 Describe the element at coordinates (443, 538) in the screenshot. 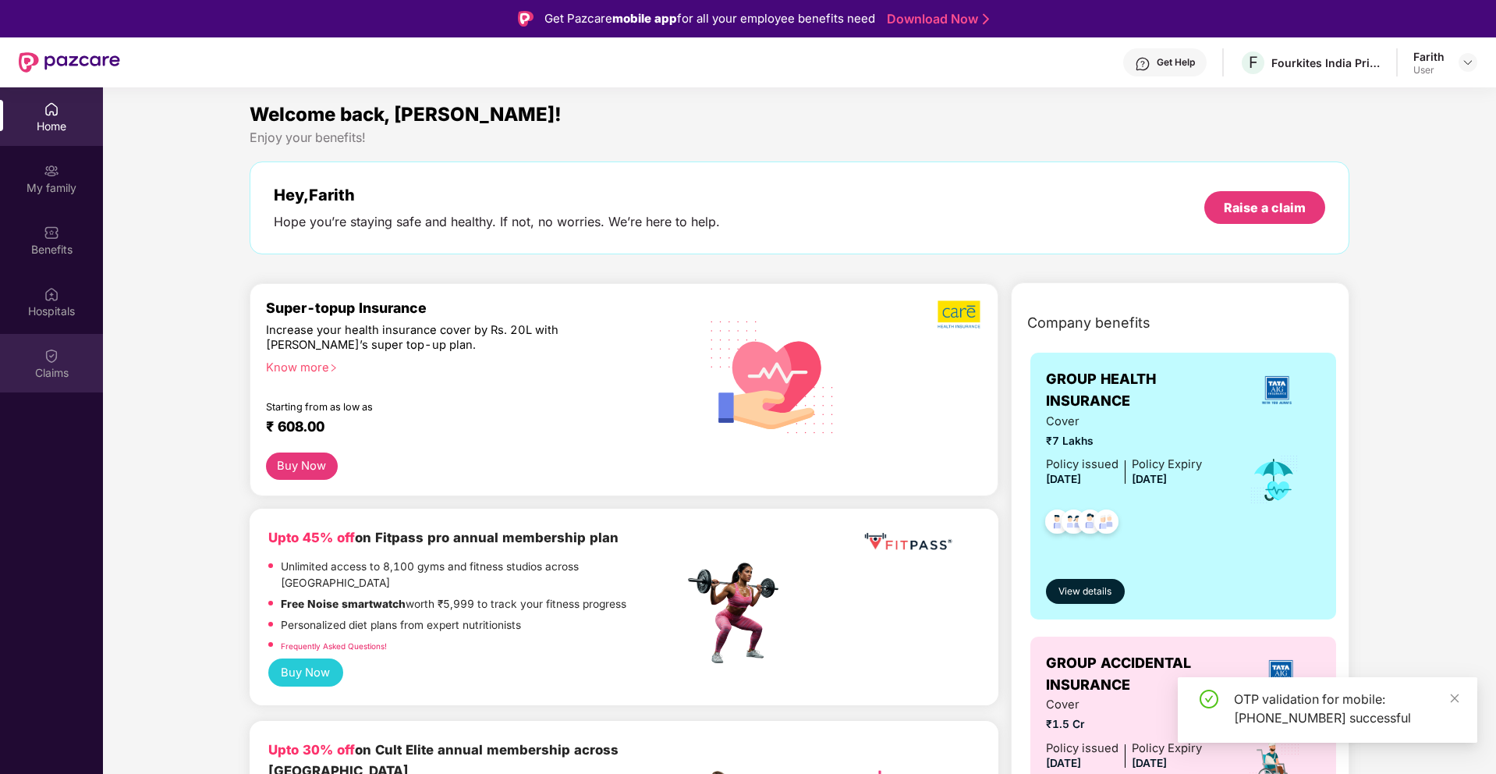

I see `b: on Fitpass pro annual membership plan` at that location.